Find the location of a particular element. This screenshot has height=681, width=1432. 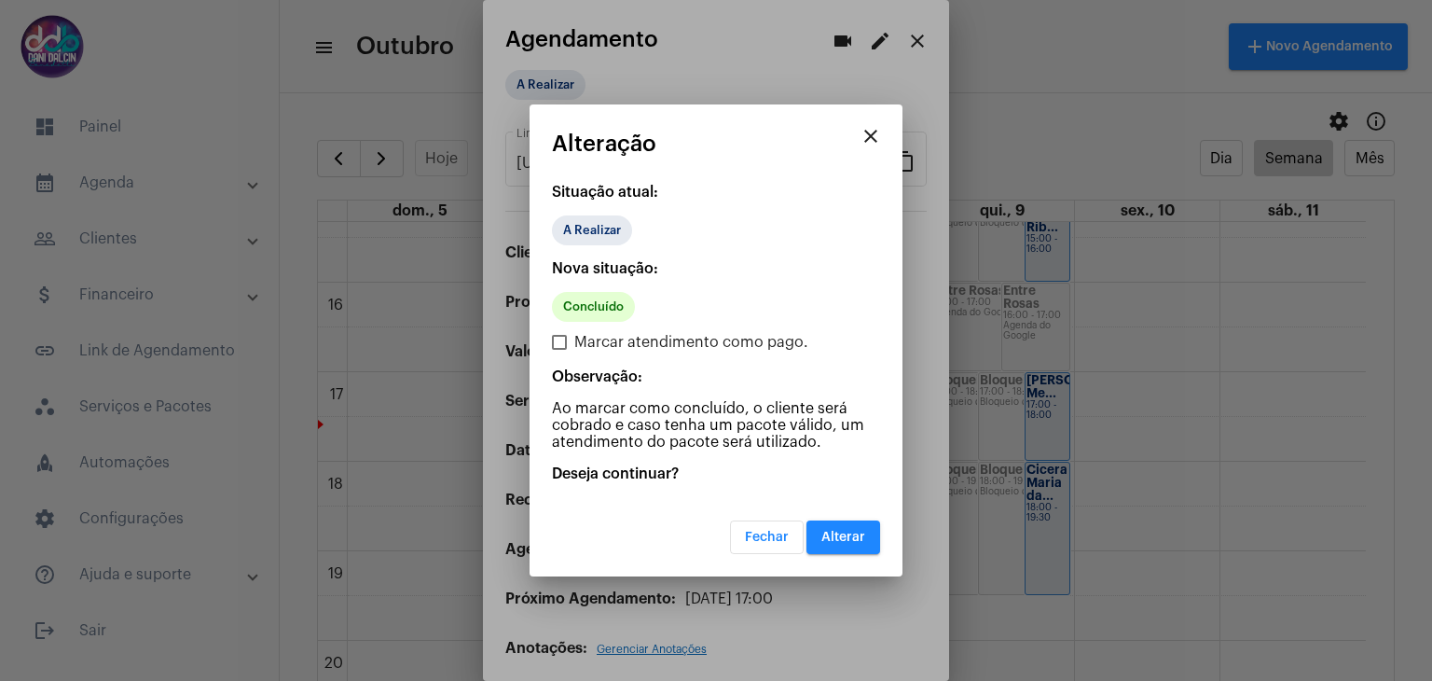

span: Alteração is located at coordinates (604, 144).